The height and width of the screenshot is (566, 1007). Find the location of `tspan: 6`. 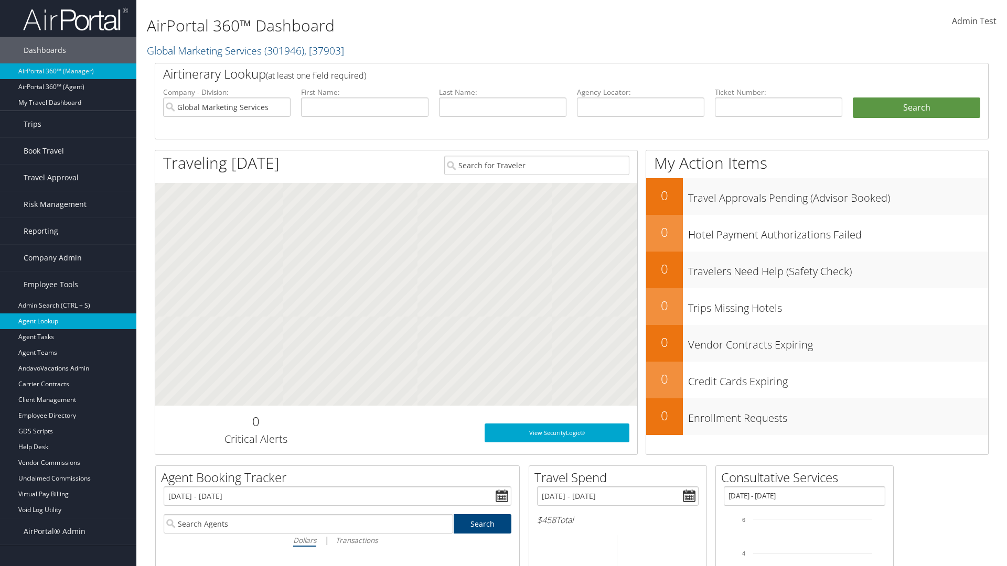

tspan: 6 is located at coordinates (743, 520).